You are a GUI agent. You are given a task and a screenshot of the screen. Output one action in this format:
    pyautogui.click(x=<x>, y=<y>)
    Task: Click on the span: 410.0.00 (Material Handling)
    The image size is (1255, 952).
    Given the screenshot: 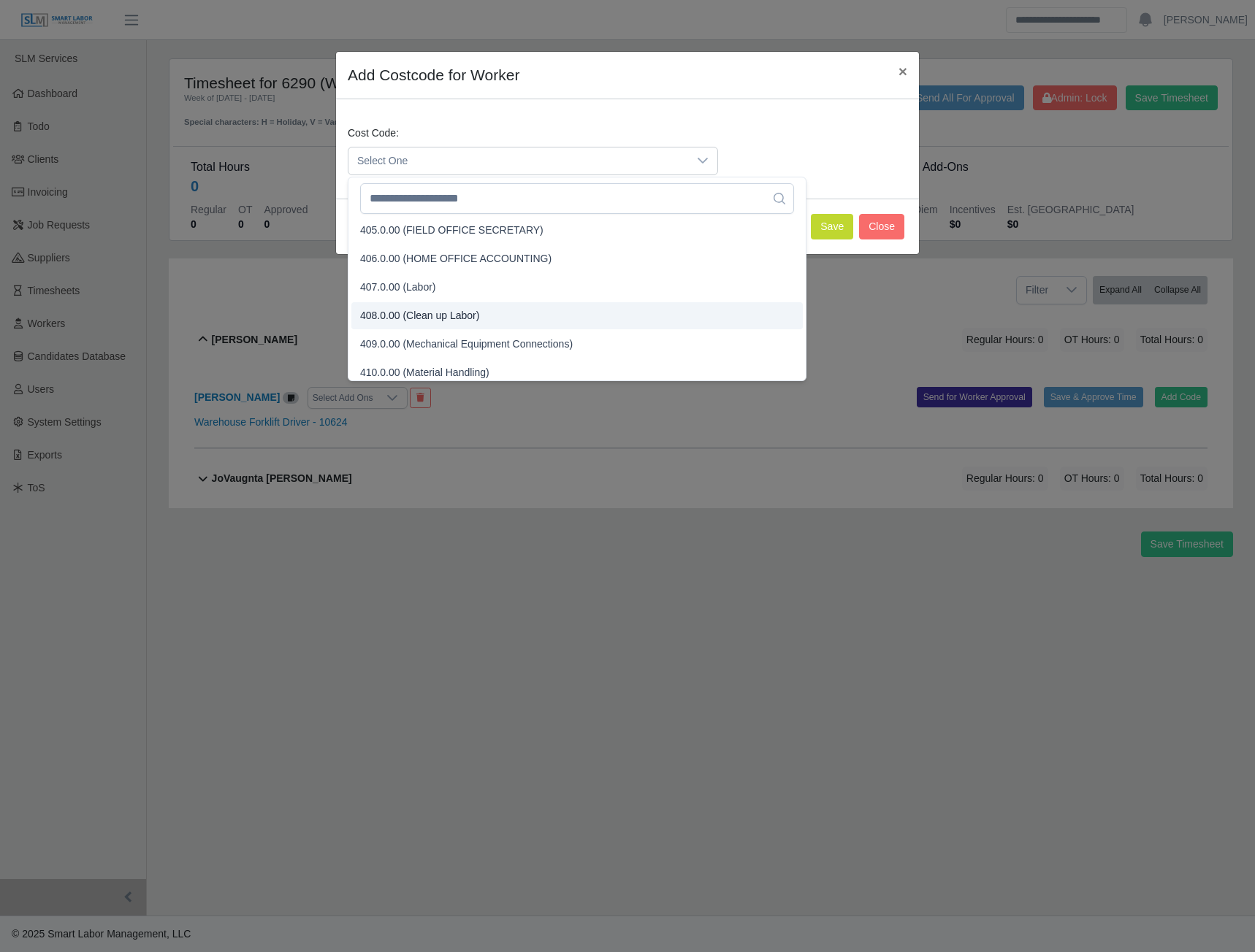 What is the action you would take?
    pyautogui.click(x=424, y=373)
    